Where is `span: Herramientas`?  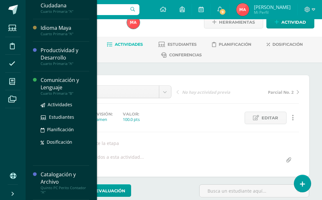
span: Herramientas is located at coordinates (237, 22).